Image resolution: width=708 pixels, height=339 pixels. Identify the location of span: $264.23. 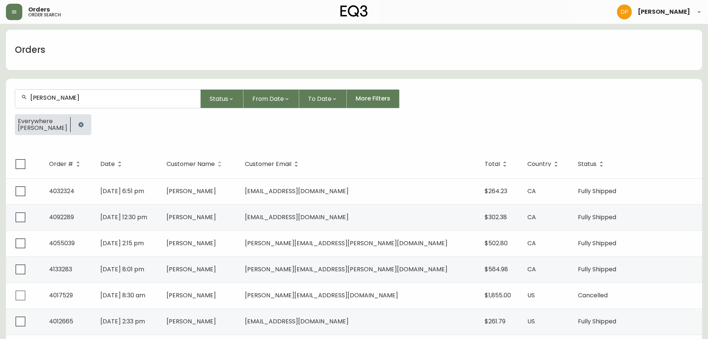
(496, 191).